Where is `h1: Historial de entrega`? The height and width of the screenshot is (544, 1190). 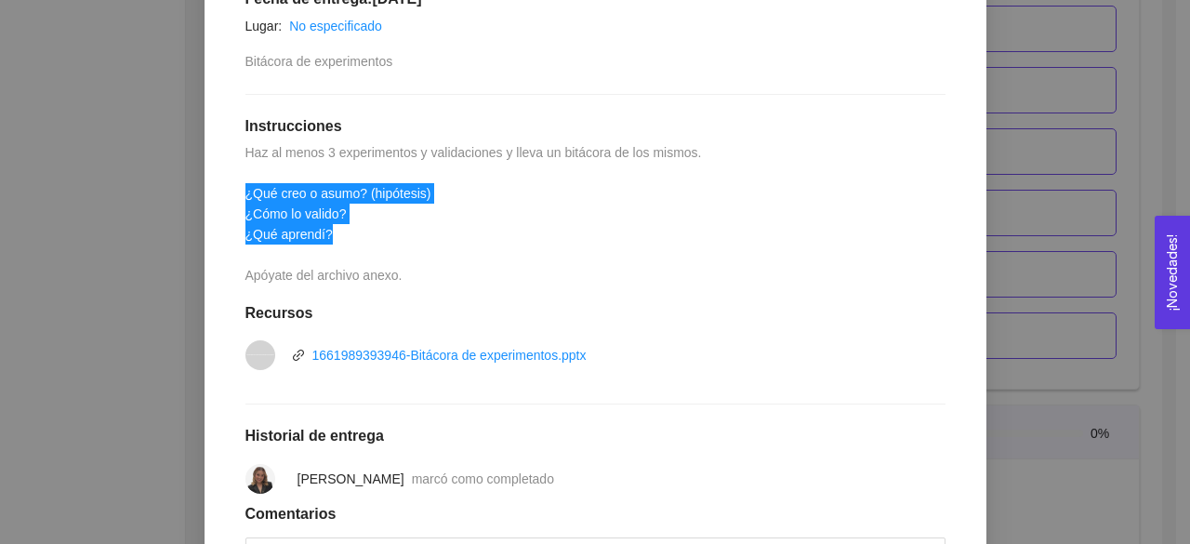
h1: Historial de entrega is located at coordinates (595, 436).